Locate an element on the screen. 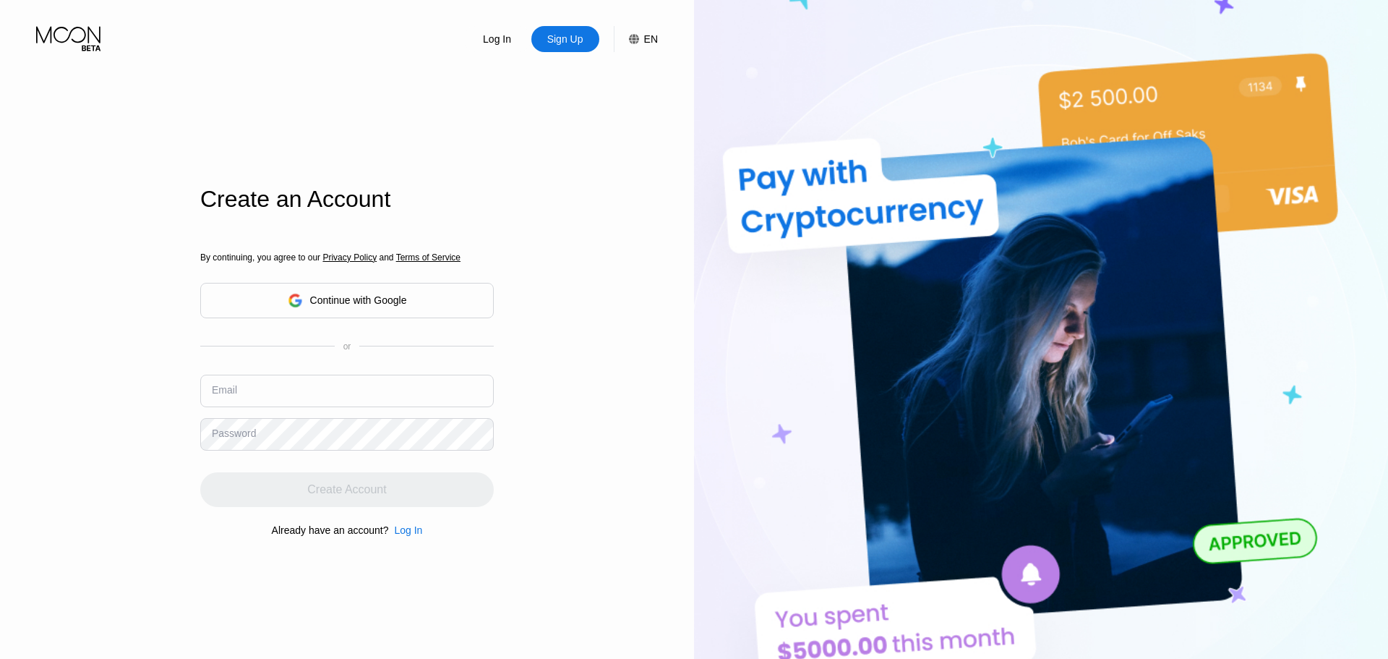 The image size is (1388, 659). div: By continuing, you agree to our is located at coordinates (347, 257).